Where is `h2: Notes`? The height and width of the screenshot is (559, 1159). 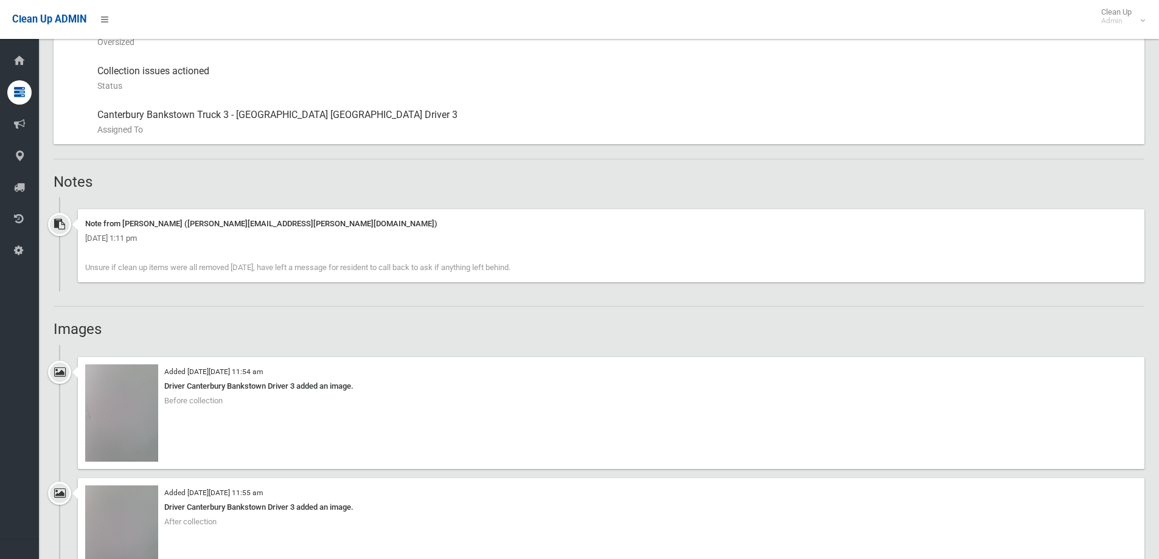 h2: Notes is located at coordinates (599, 182).